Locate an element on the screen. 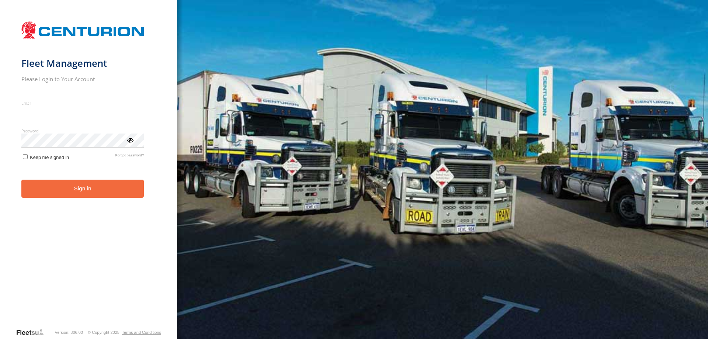  form: main is located at coordinates (89, 173).